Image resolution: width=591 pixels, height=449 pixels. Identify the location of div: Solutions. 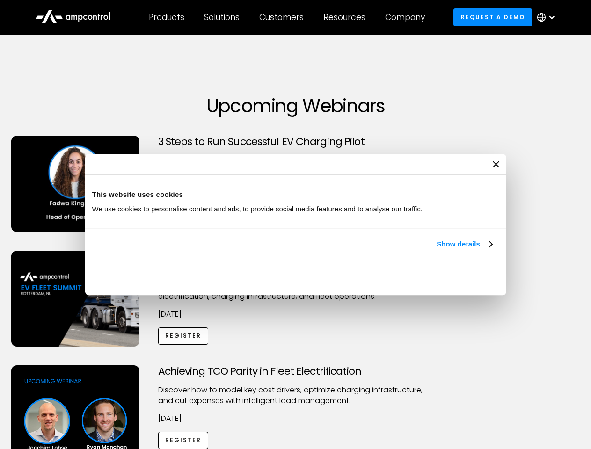
(222, 17).